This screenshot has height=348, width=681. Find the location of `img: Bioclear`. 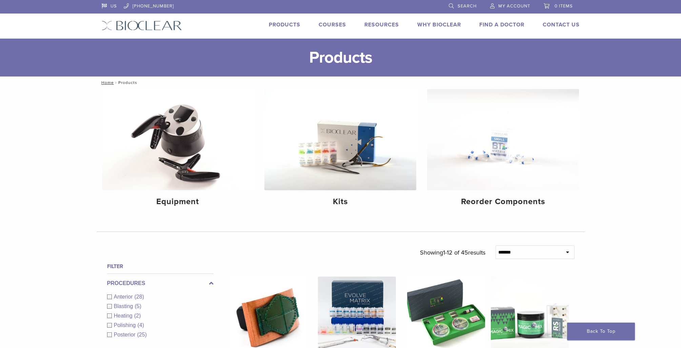

img: Bioclear is located at coordinates (142, 25).